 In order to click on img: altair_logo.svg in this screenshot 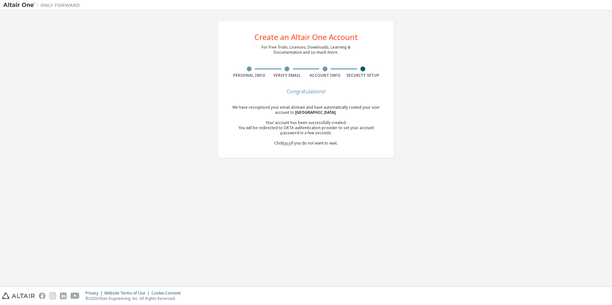, I will do `click(18, 296)`.